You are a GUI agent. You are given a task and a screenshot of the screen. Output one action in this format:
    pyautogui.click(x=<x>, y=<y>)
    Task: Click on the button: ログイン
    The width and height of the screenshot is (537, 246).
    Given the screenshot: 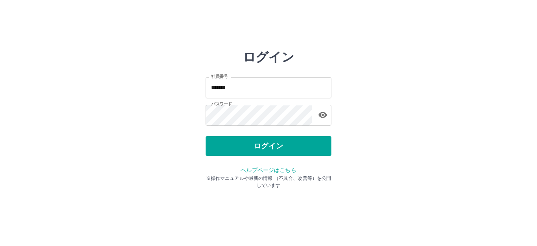 What is the action you would take?
    pyautogui.click(x=269, y=146)
    